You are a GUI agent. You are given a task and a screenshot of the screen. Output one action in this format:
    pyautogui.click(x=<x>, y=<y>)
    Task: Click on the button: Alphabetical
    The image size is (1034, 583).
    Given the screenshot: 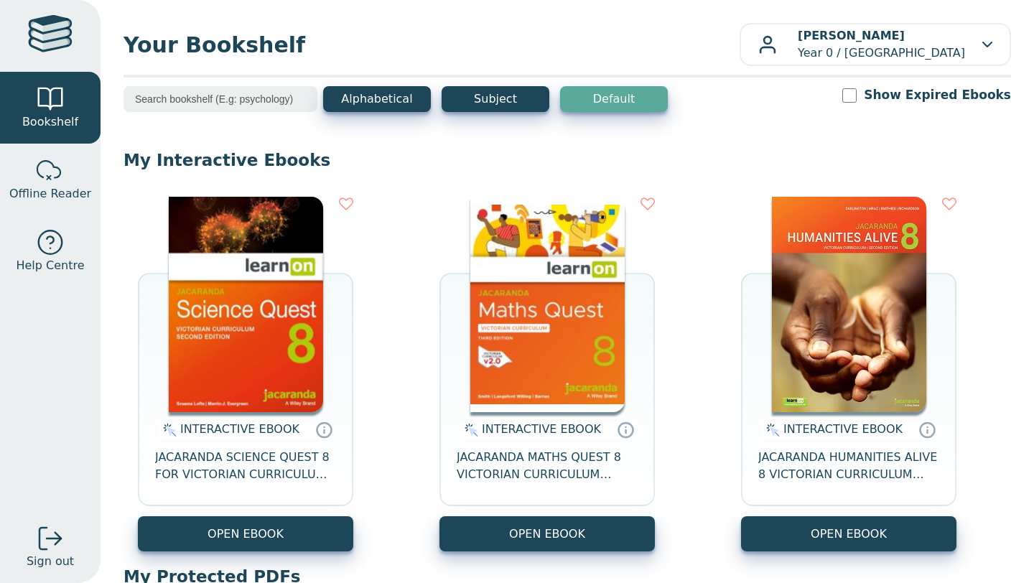 What is the action you would take?
    pyautogui.click(x=377, y=99)
    